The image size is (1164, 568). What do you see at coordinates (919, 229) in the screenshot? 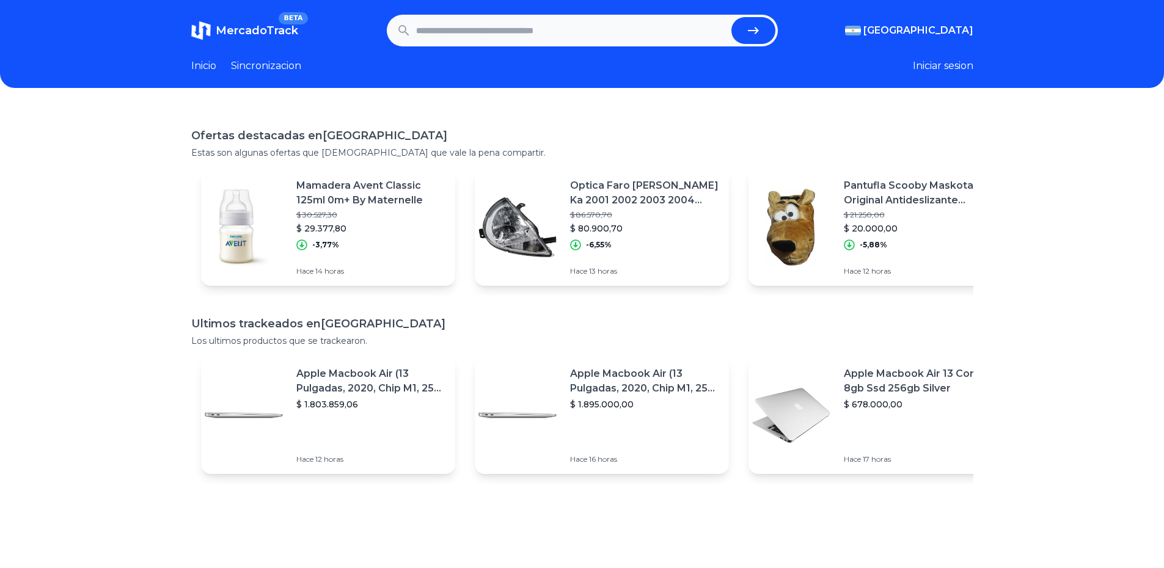
I see `p: $ 20.000,00` at bounding box center [919, 229].